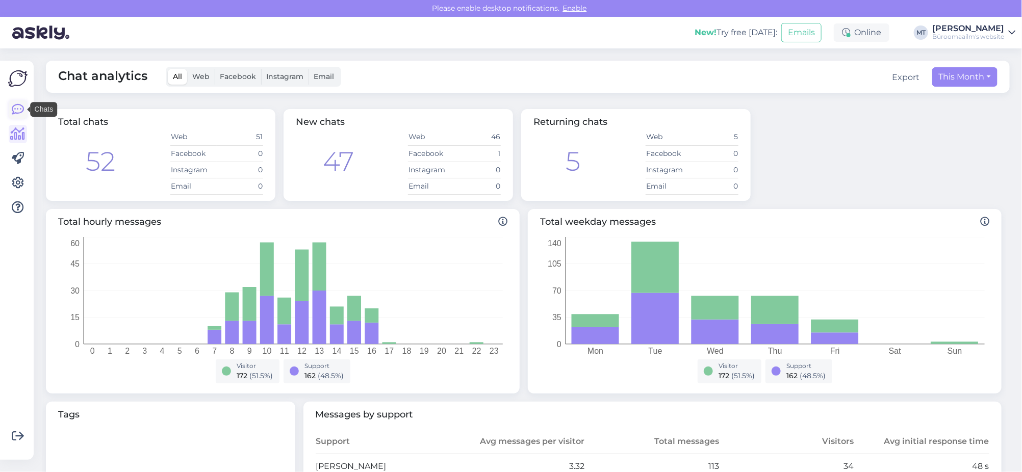  Describe the element at coordinates (180, 351) in the screenshot. I see `tspan: 5` at that location.